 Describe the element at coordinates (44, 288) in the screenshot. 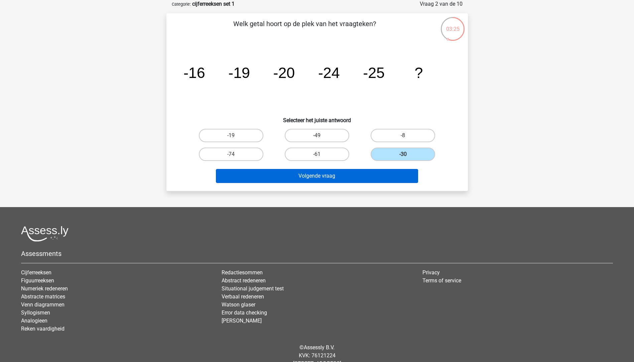

I see `a: Numeriek redeneren` at that location.